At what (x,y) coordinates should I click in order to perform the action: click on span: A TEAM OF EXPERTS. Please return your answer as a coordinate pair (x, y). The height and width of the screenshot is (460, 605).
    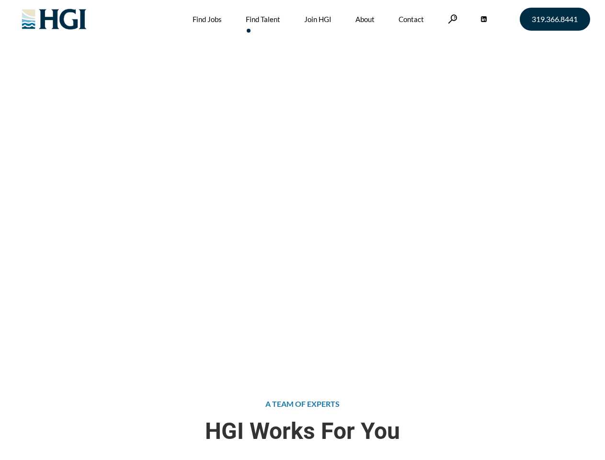
    Looking at the image, I should click on (302, 403).